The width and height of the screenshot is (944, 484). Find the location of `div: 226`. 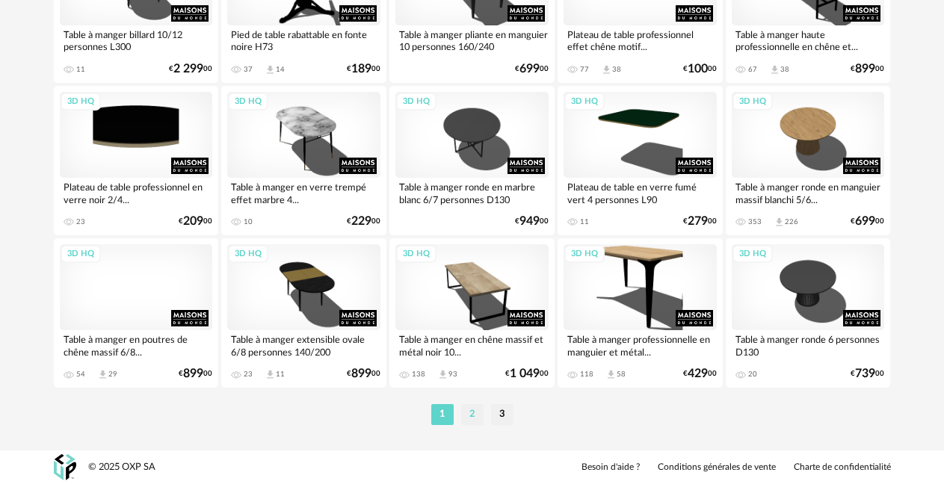

div: 226 is located at coordinates (792, 222).